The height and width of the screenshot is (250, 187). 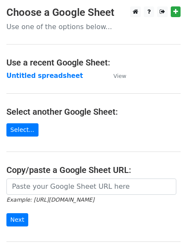 What do you see at coordinates (116, 76) in the screenshot?
I see `a: View` at bounding box center [116, 76].